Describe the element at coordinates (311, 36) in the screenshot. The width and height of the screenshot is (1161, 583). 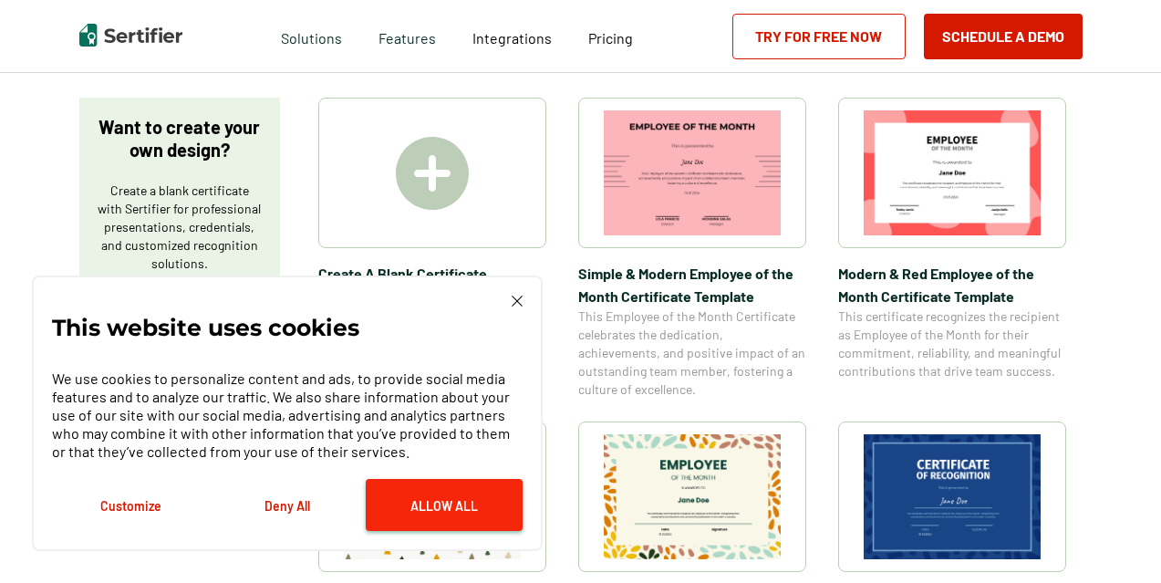
I see `span: Solutions` at that location.